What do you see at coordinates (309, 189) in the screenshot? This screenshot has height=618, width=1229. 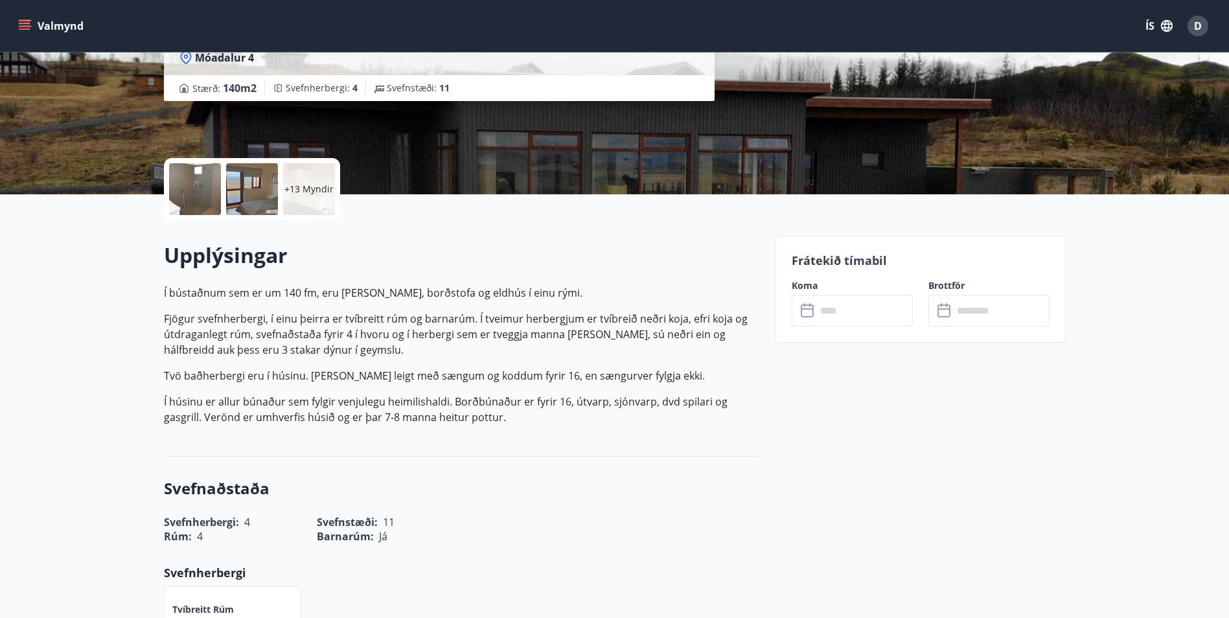 I see `p: +13 Myndir` at bounding box center [309, 189].